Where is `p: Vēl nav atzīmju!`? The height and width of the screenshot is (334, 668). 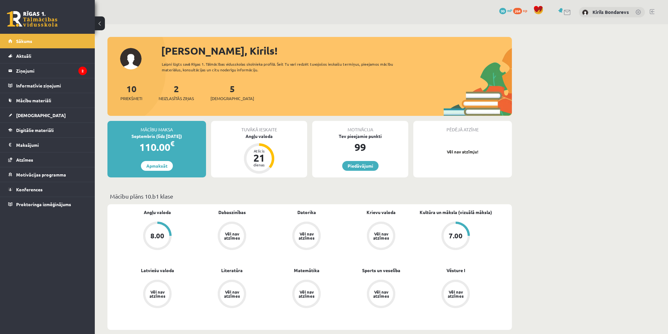
p: Vēl nav atzīmju! is located at coordinates (463, 152).